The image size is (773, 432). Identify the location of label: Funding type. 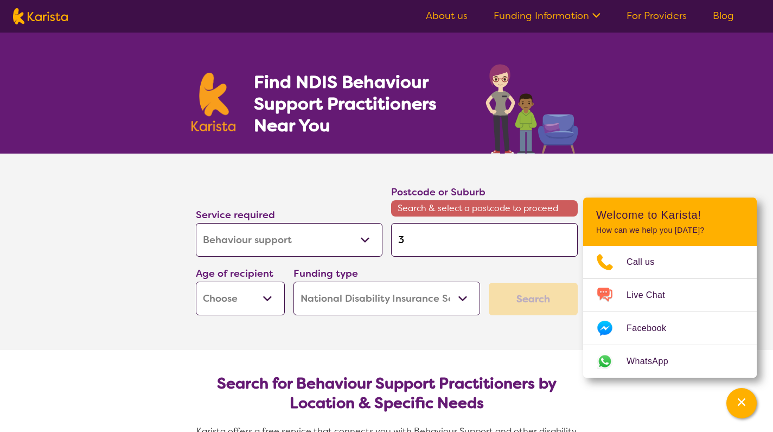
(325, 273).